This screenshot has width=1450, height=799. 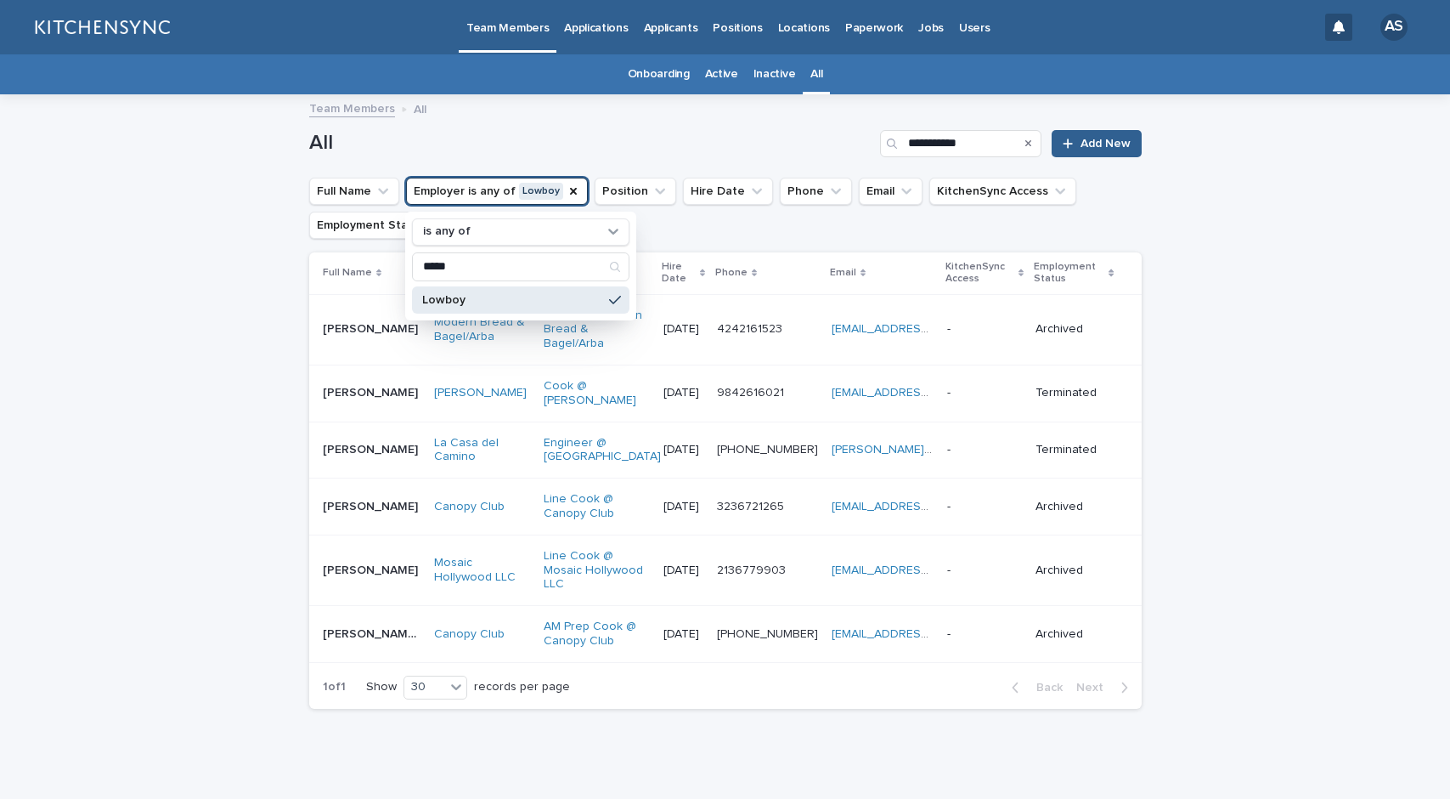 What do you see at coordinates (102, 27) in the screenshot?
I see `img: lGNCzQTxQVKGkIr0XjOy` at bounding box center [102, 27].